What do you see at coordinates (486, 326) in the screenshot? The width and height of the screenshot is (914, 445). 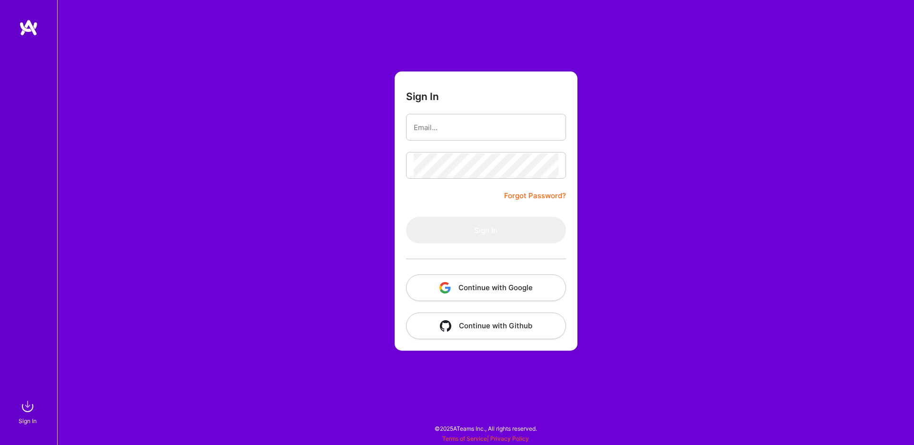 I see `button: Continue with Github` at bounding box center [486, 326].